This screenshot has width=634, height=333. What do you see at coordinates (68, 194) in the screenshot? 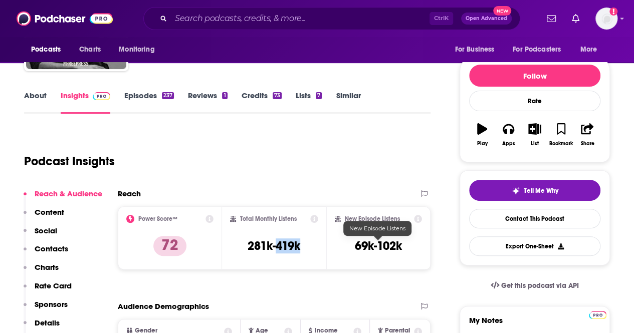
I see `p: Reach & Audience` at bounding box center [68, 194].